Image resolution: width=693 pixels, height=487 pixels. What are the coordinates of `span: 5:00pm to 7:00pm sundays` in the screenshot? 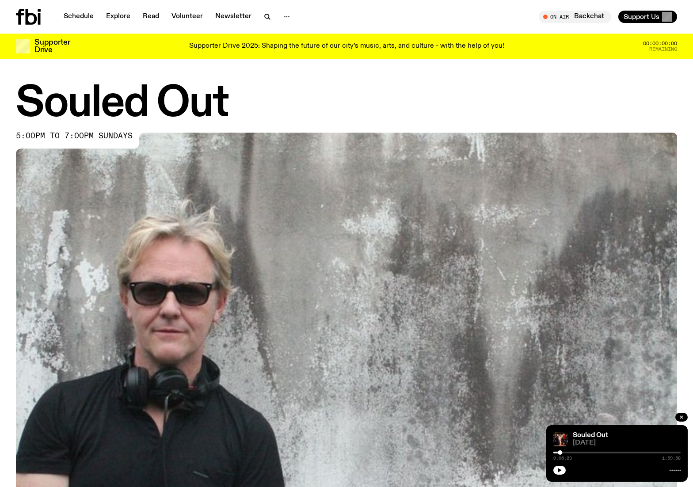 It's located at (74, 136).